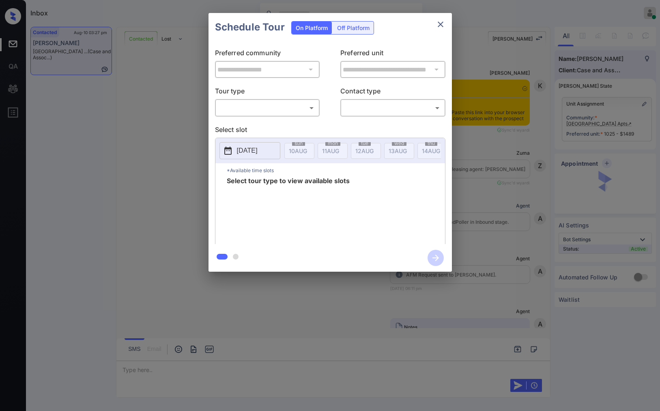  I want to click on p: Preferred unit, so click(393, 54).